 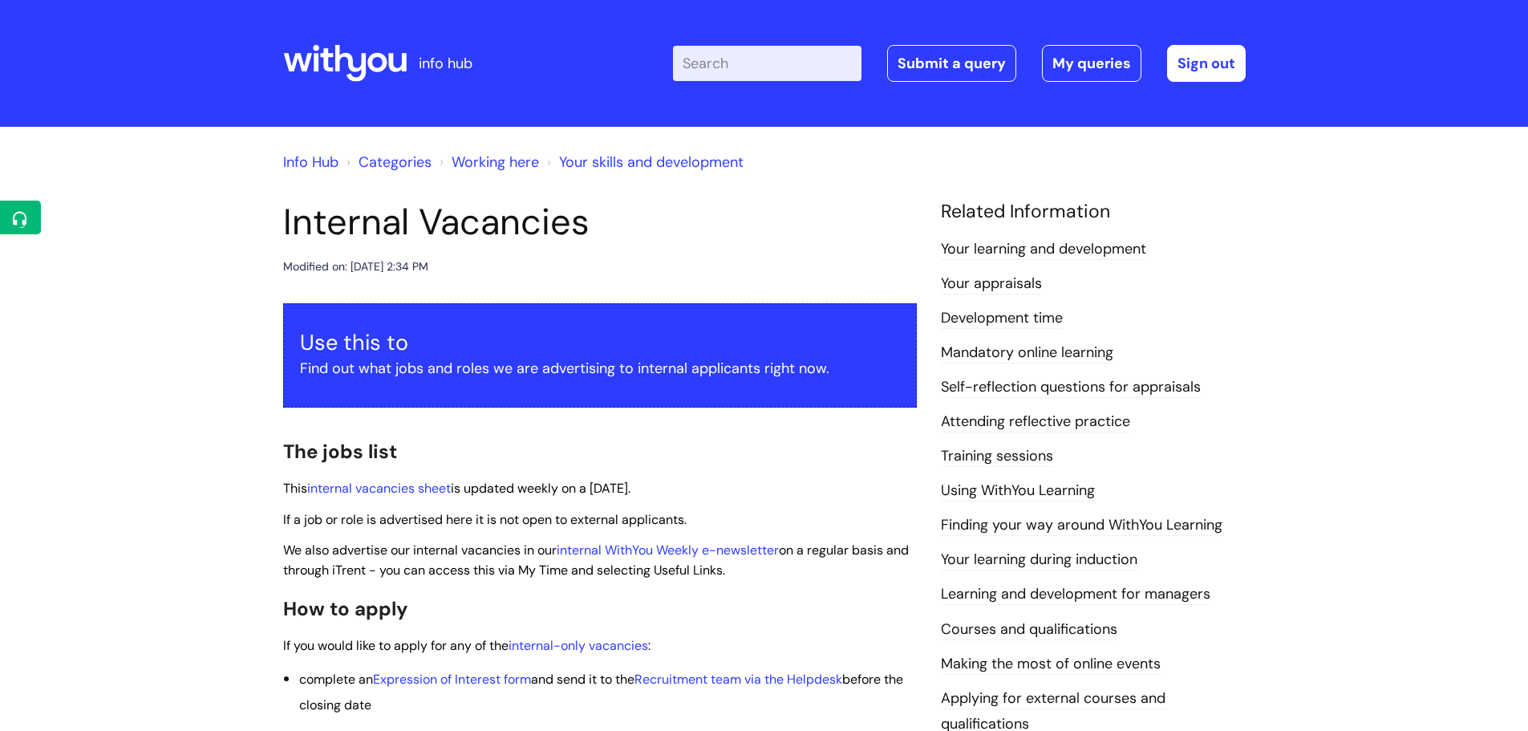 What do you see at coordinates (600, 342) in the screenshot?
I see `h3: Use this to` at bounding box center [600, 342].